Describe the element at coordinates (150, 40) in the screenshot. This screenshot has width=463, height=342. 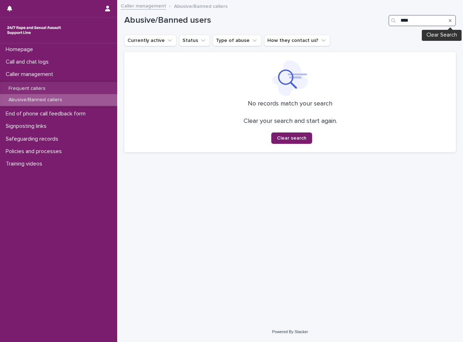
I see `button: Currently active` at that location.